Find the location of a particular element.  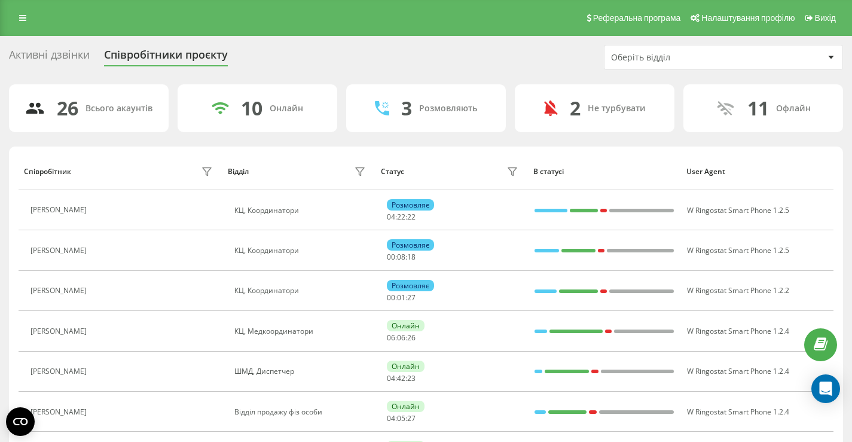

span: 01 is located at coordinates (401, 297).